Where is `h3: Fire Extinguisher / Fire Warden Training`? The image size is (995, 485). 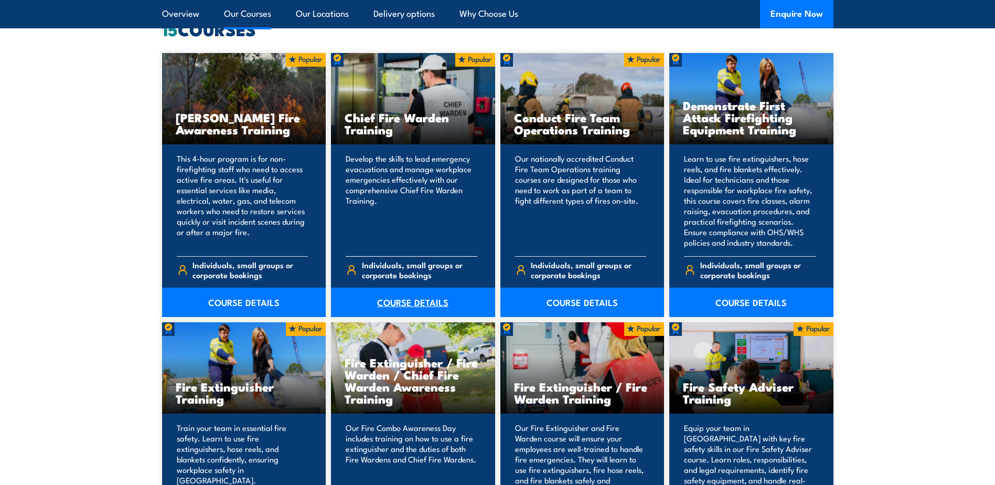
h3: Fire Extinguisher / Fire Warden Training is located at coordinates (582, 392).